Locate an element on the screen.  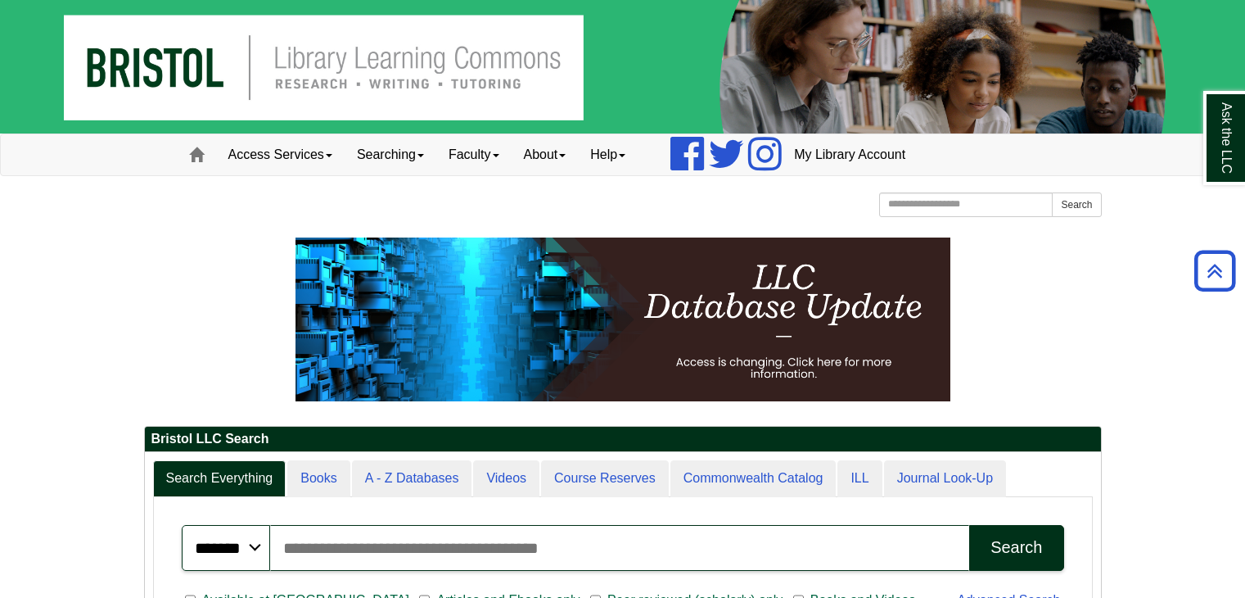
div: Search is located at coordinates (1016, 547).